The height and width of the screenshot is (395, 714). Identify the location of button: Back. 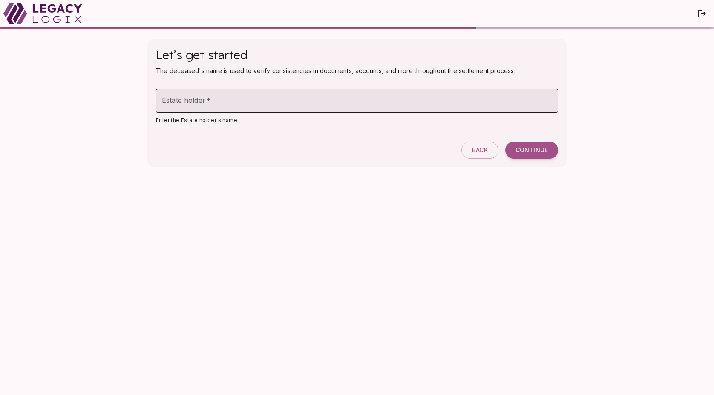
(480, 150).